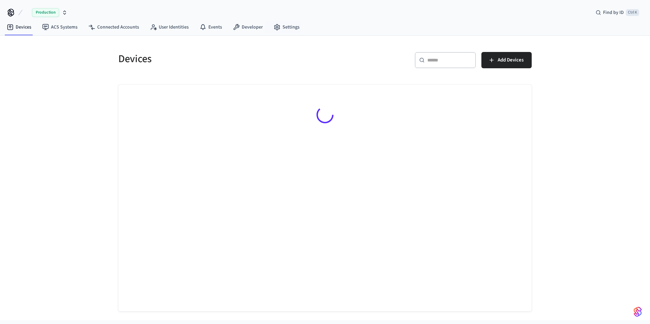 Image resolution: width=650 pixels, height=324 pixels. Describe the element at coordinates (114, 27) in the screenshot. I see `a: Connected Accounts` at that location.